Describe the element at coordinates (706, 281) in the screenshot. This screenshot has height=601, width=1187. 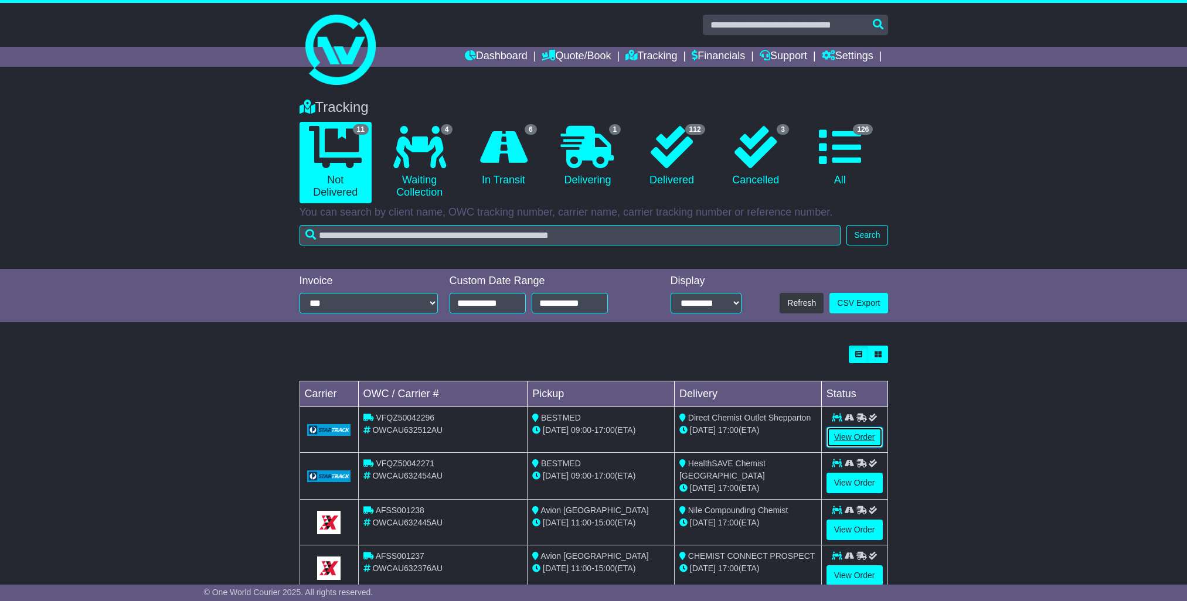
I see `div: Display` at that location.